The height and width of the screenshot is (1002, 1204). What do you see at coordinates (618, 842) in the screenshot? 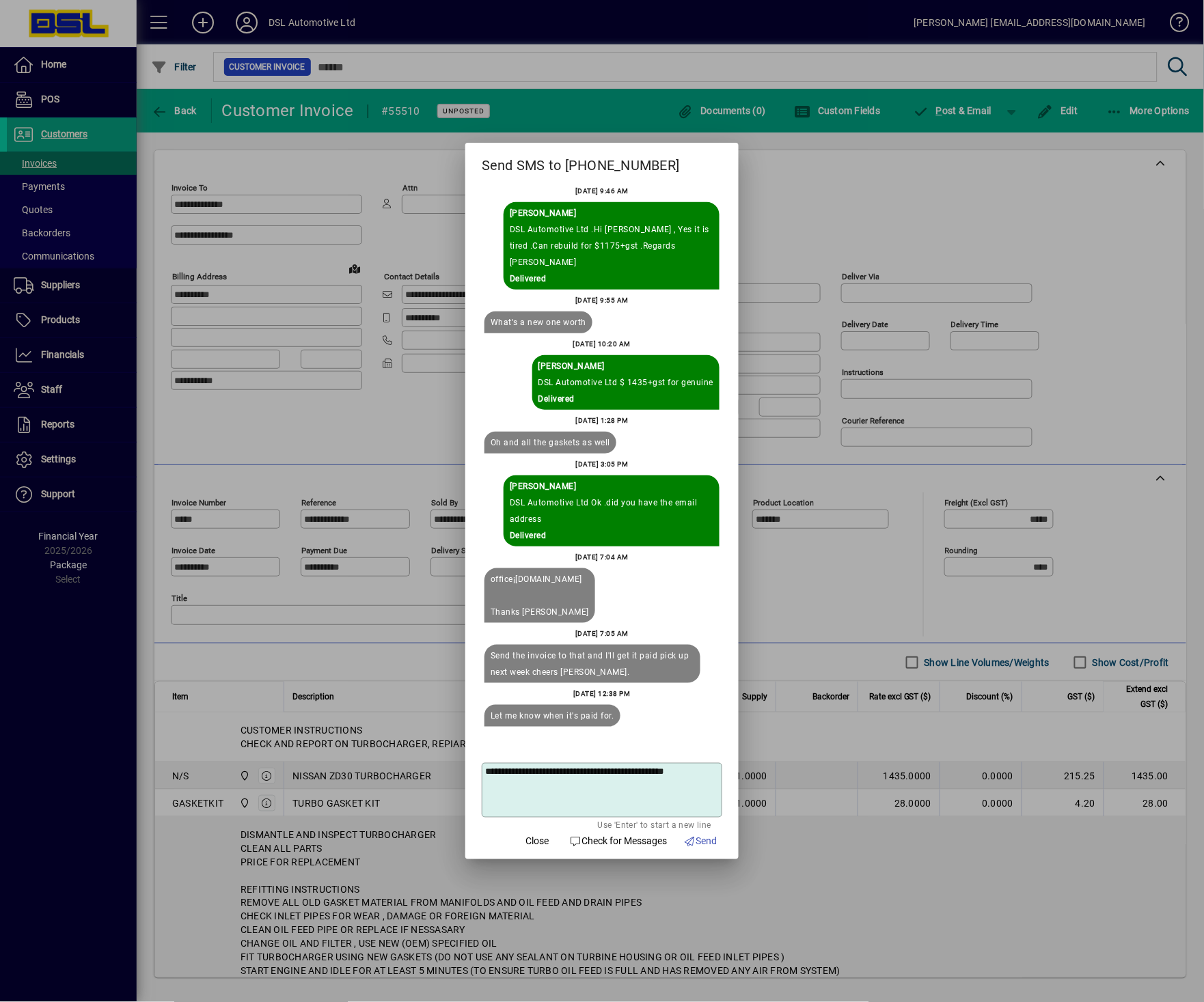
I see `span: Check for Messages` at bounding box center [618, 842].